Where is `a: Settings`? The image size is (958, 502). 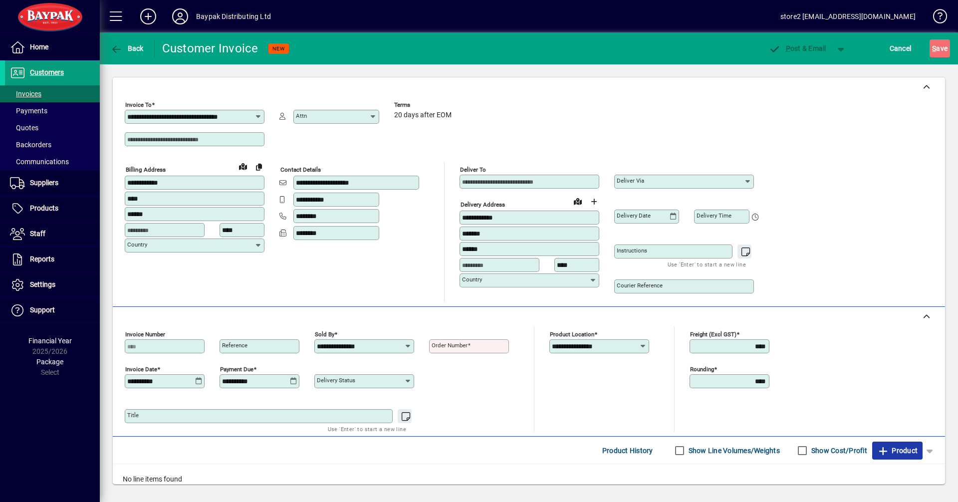 a: Settings is located at coordinates (52, 285).